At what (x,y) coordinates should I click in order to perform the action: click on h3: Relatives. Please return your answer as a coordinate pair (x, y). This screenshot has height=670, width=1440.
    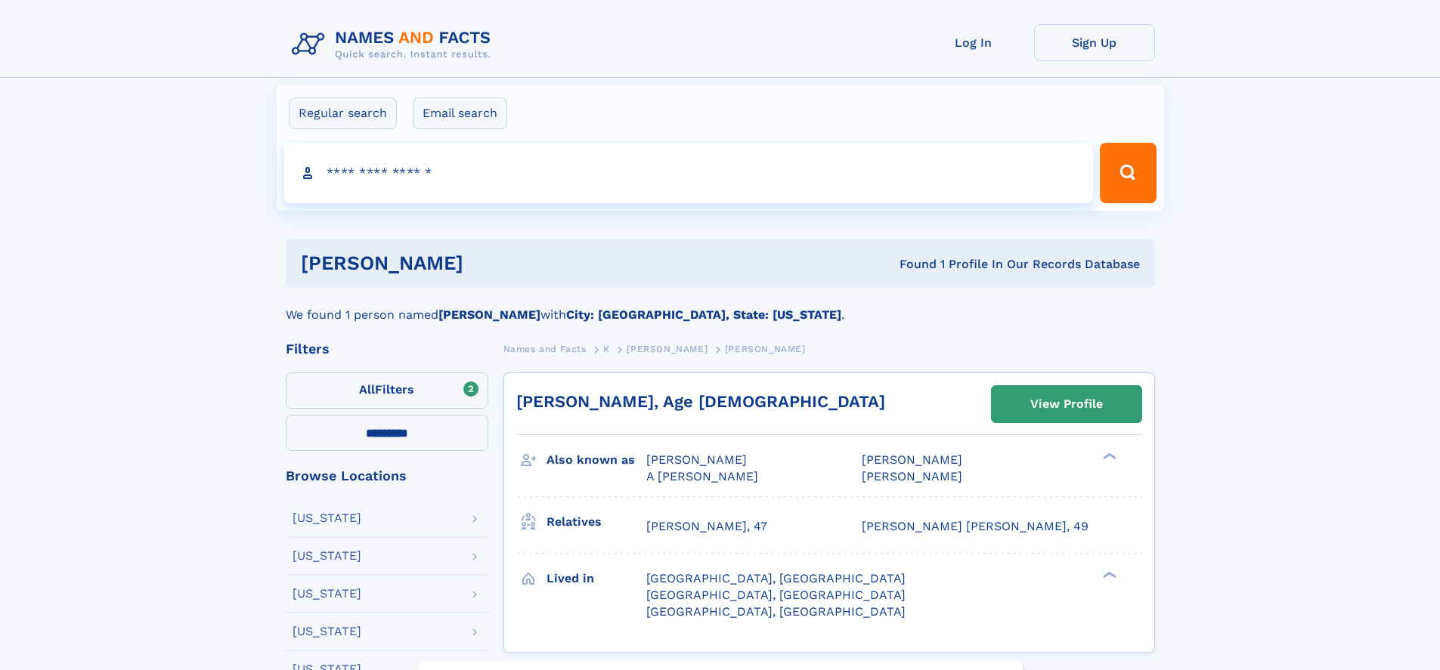
    Looking at the image, I should click on (596, 522).